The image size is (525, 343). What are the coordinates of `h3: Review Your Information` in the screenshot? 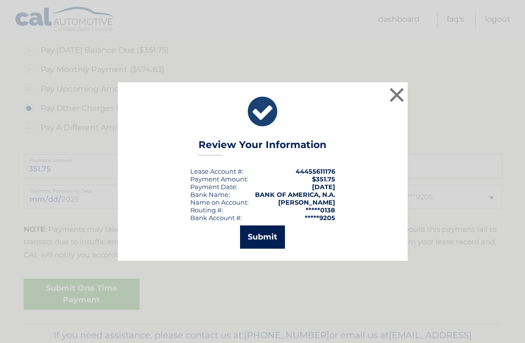 It's located at (262, 147).